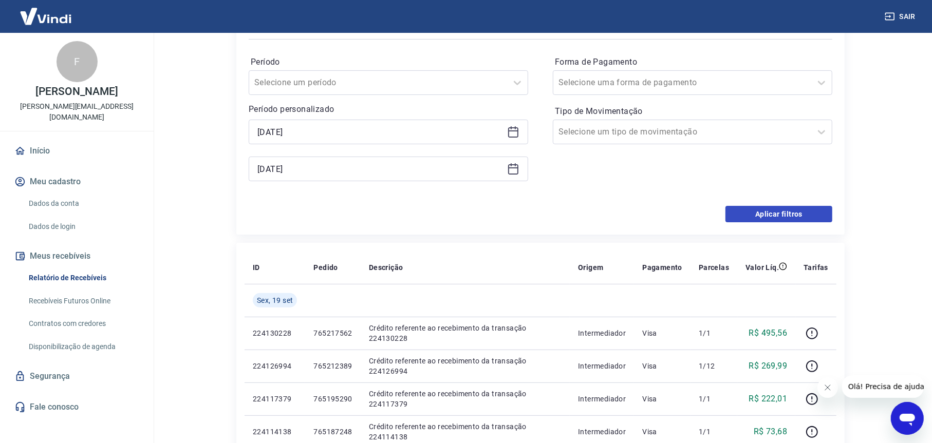 This screenshot has height=443, width=932. Describe the element at coordinates (713, 268) in the screenshot. I see `p: Parcelas` at that location.